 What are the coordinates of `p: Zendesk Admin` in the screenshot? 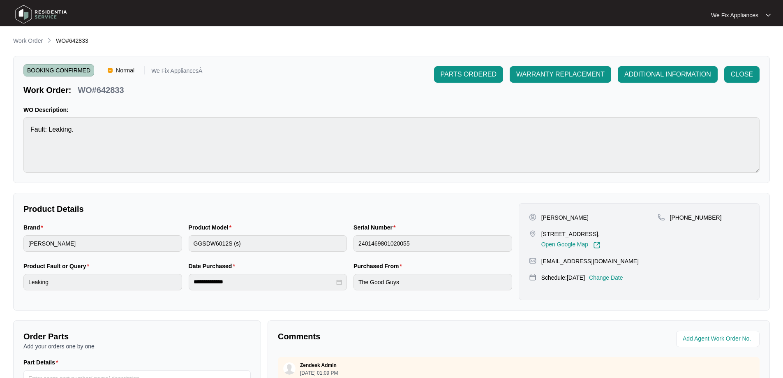 It's located at (318, 365).